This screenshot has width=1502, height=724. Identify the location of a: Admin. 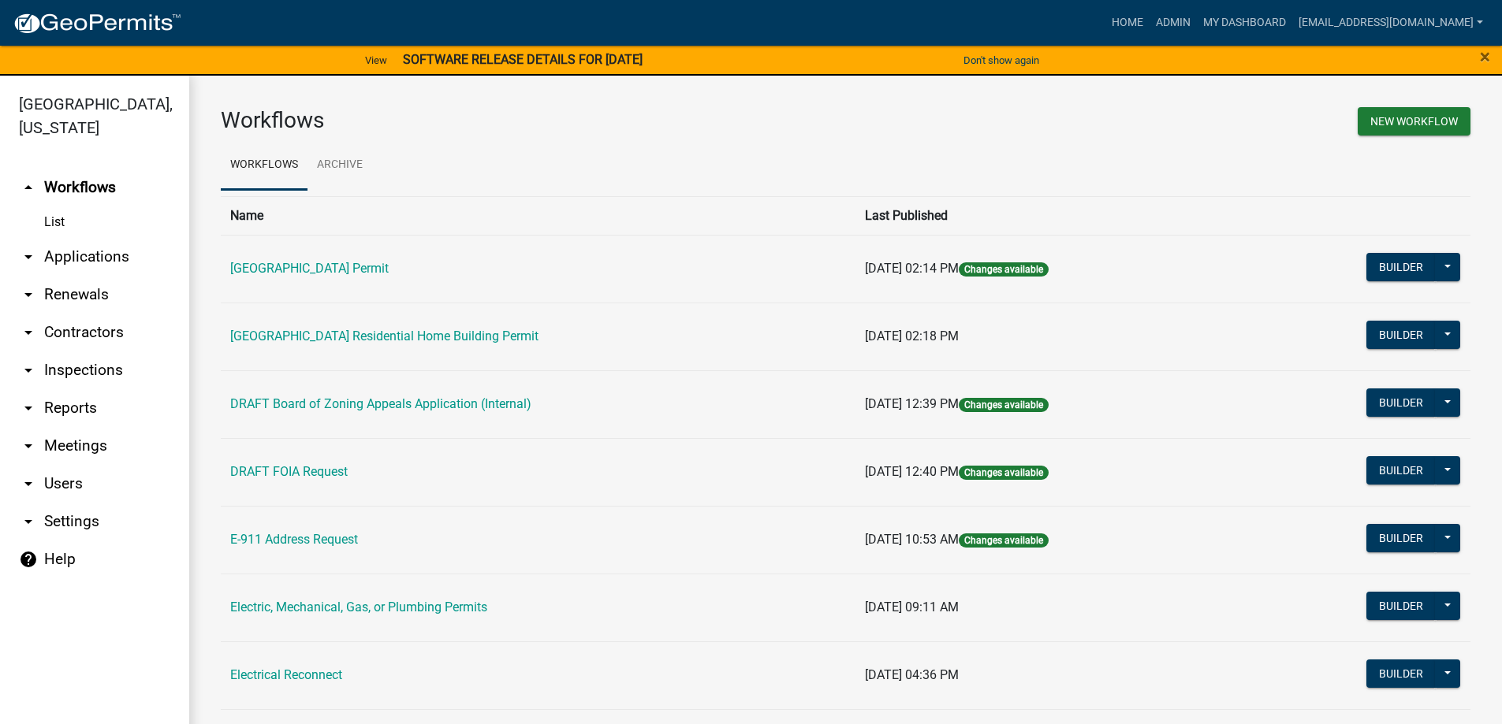
(1173, 23).